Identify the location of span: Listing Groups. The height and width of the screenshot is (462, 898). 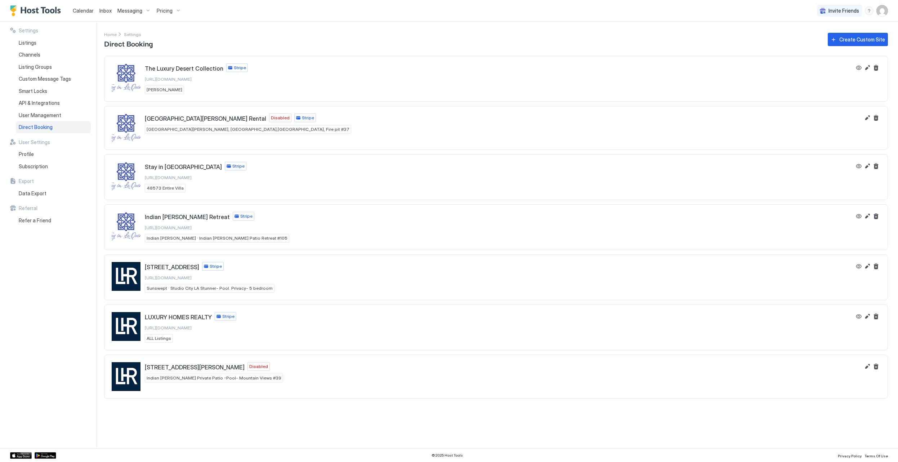
(35, 67).